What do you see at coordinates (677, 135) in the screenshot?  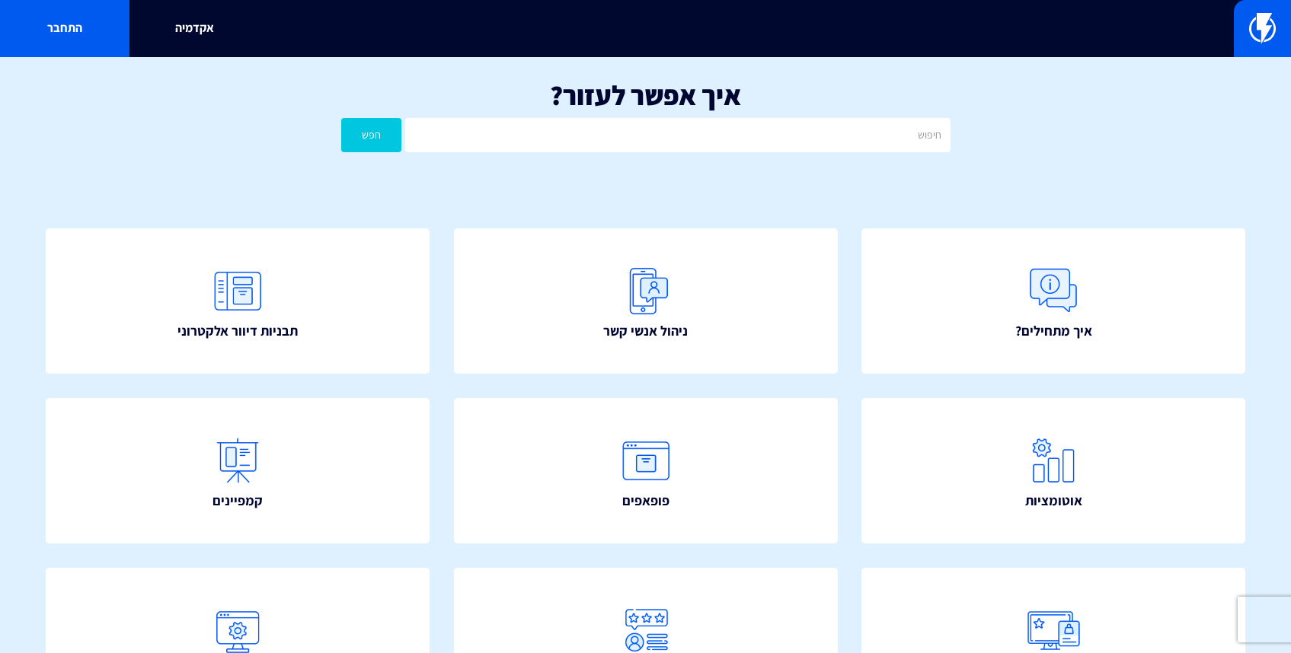 I see `input: חיפוש` at bounding box center [677, 135].